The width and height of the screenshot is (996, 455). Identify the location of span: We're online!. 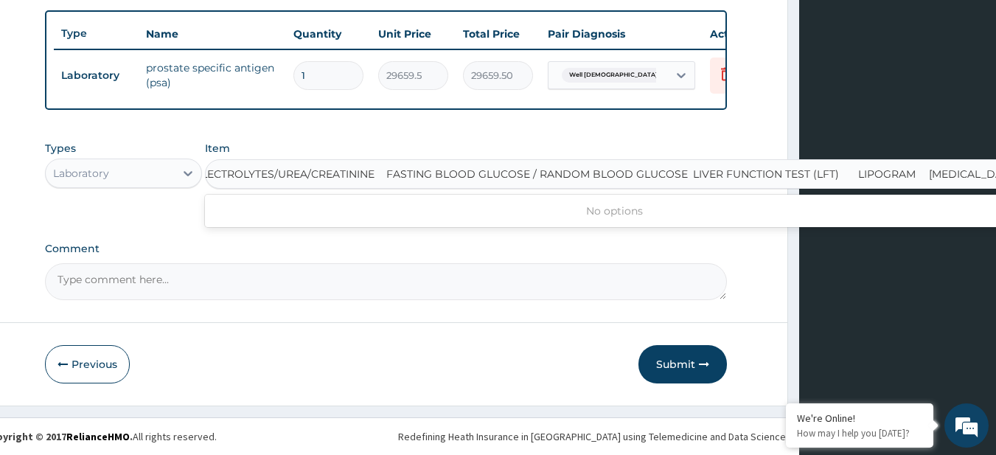
(145, 209).